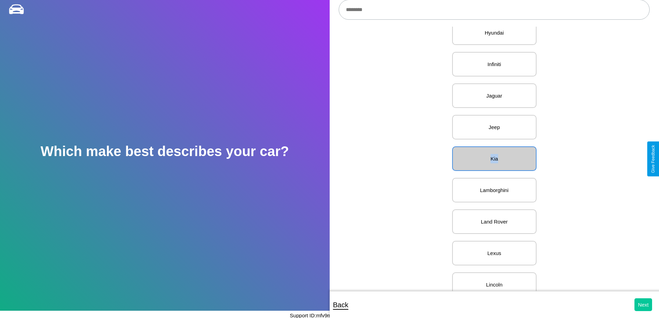 Image resolution: width=659 pixels, height=318 pixels. I want to click on p: Infiniti, so click(494, 64).